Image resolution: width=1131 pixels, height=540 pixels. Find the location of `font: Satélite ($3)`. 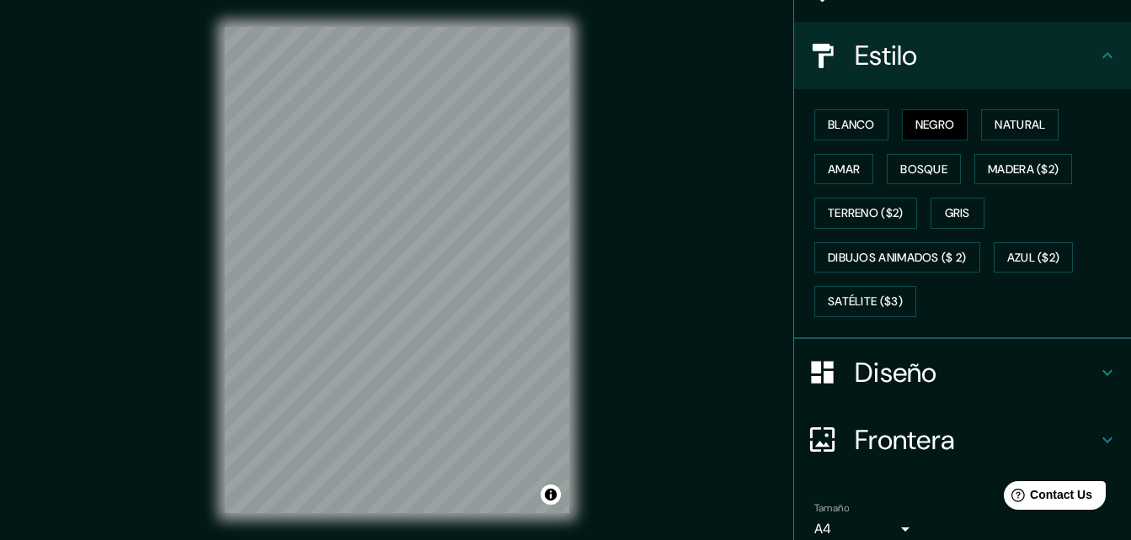

font: Satélite ($3) is located at coordinates (865, 301).